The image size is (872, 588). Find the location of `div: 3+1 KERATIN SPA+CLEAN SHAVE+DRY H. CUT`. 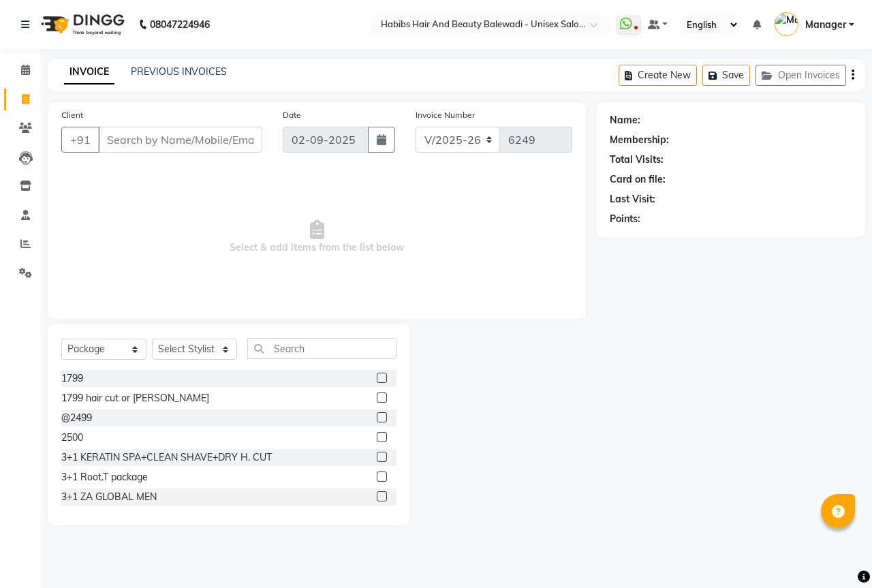

div: 3+1 KERATIN SPA+CLEAN SHAVE+DRY H. CUT is located at coordinates (166, 457).